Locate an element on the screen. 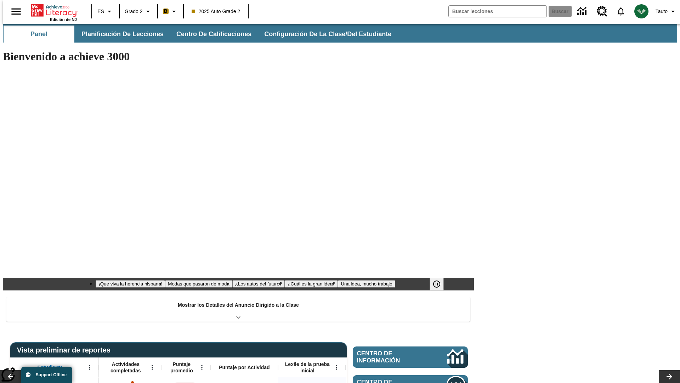 This screenshot has height=383, width=680. a: Centro de recursos, Se abrirá en una pestaña nueva. is located at coordinates (602, 11).